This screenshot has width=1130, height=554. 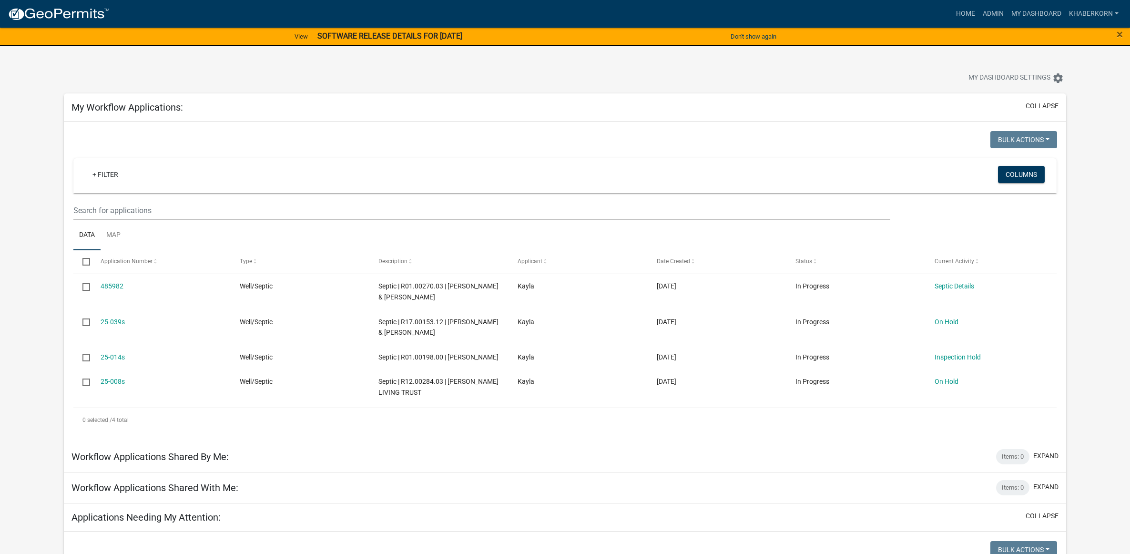 What do you see at coordinates (666, 322) in the screenshot?
I see `span: 08/08/2025` at bounding box center [666, 322].